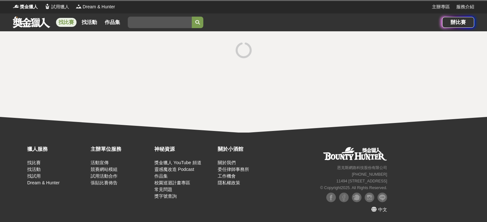 Image resolution: width=487 pixels, height=222 pixels. I want to click on span: 試用獵人, so click(60, 7).